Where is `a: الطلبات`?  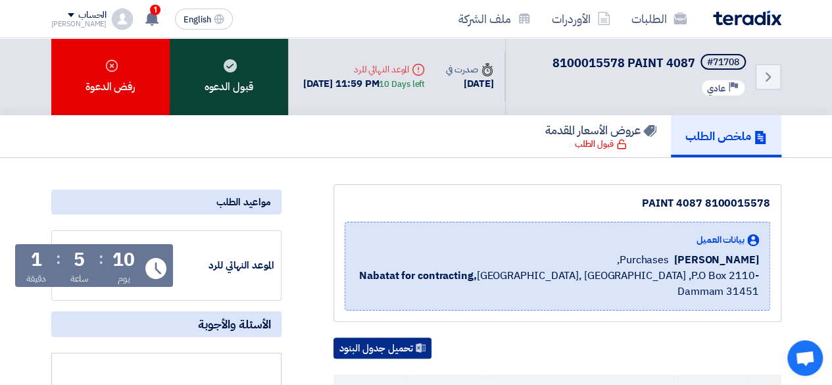
a: الطلبات is located at coordinates (659, 18).